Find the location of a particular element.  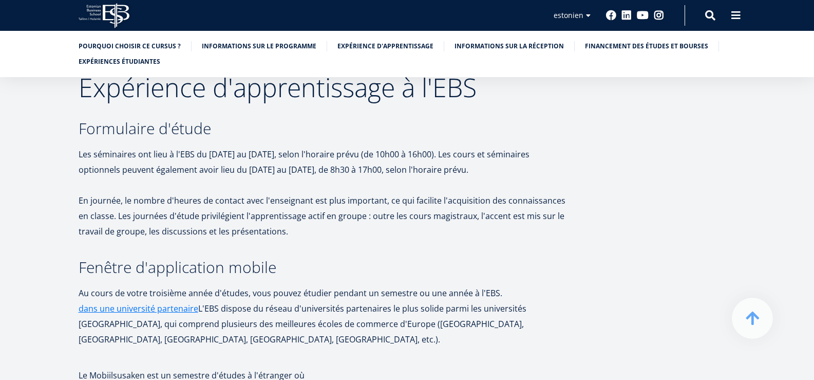

span: Ettevõtlus ja ärijuhtimine (päevaõpe) is located at coordinates (68, 119).